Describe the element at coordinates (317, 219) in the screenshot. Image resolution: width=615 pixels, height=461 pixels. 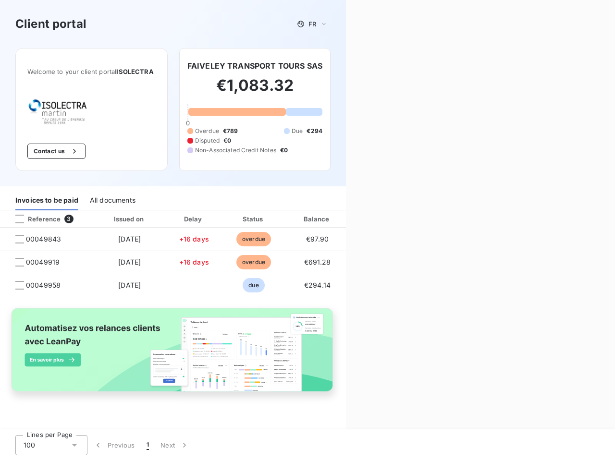
I see `div: Balance` at that location.